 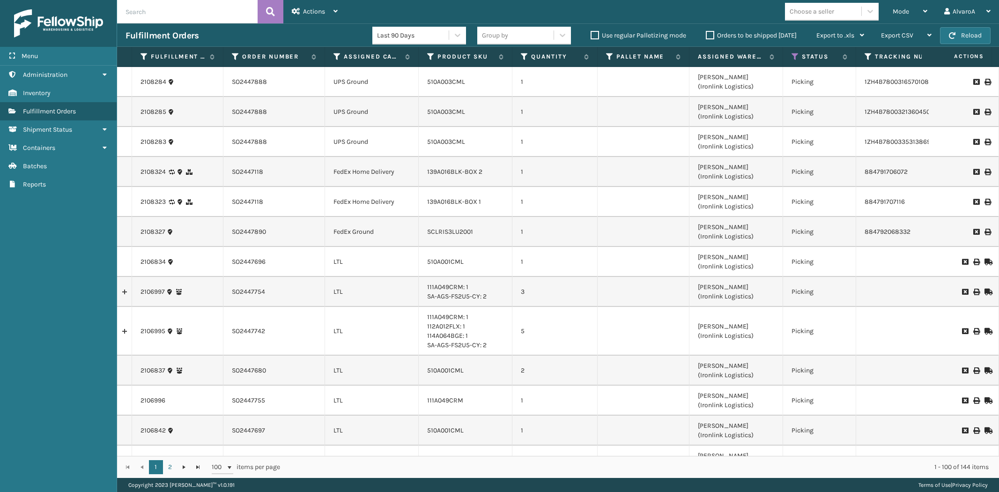 What do you see at coordinates (198, 467) in the screenshot?
I see `span: Go to the last page` at bounding box center [198, 467].